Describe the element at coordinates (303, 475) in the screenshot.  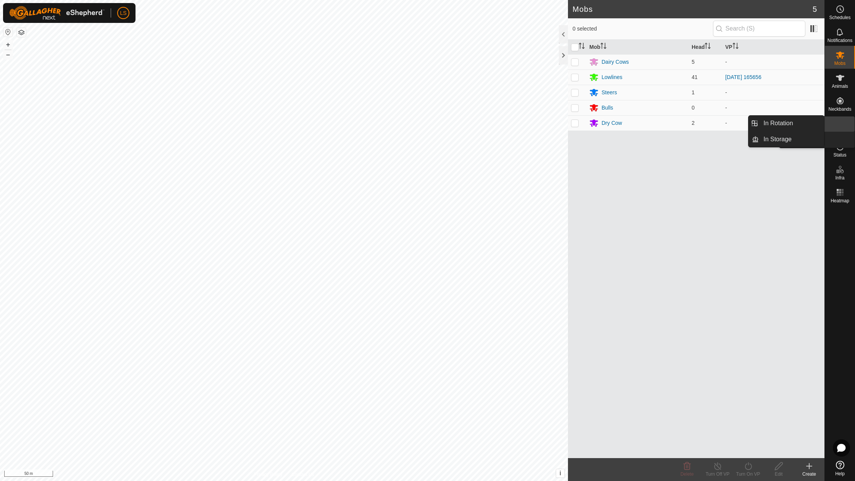
I see `a: Contact Us` at that location.